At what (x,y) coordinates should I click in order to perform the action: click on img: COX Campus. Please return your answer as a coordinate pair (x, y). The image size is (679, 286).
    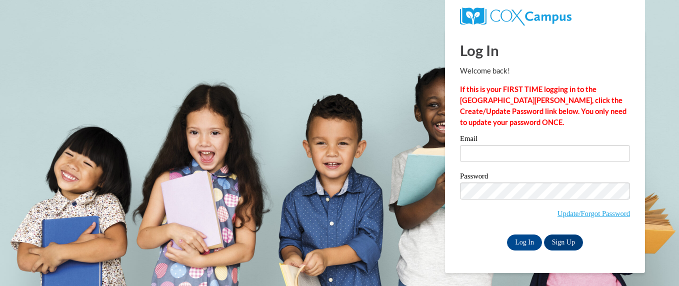
    Looking at the image, I should click on (515, 16).